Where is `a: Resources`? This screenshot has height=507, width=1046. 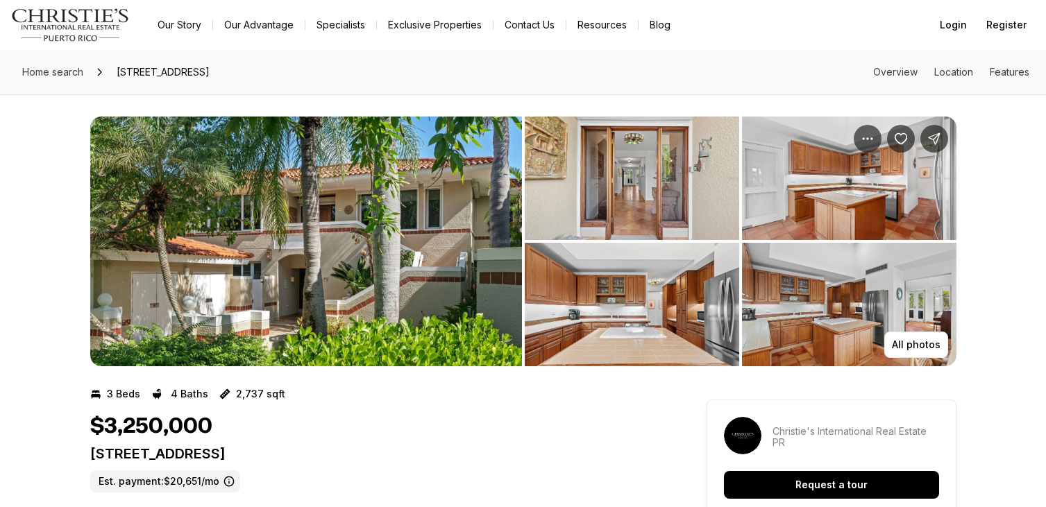 a: Resources is located at coordinates (602, 25).